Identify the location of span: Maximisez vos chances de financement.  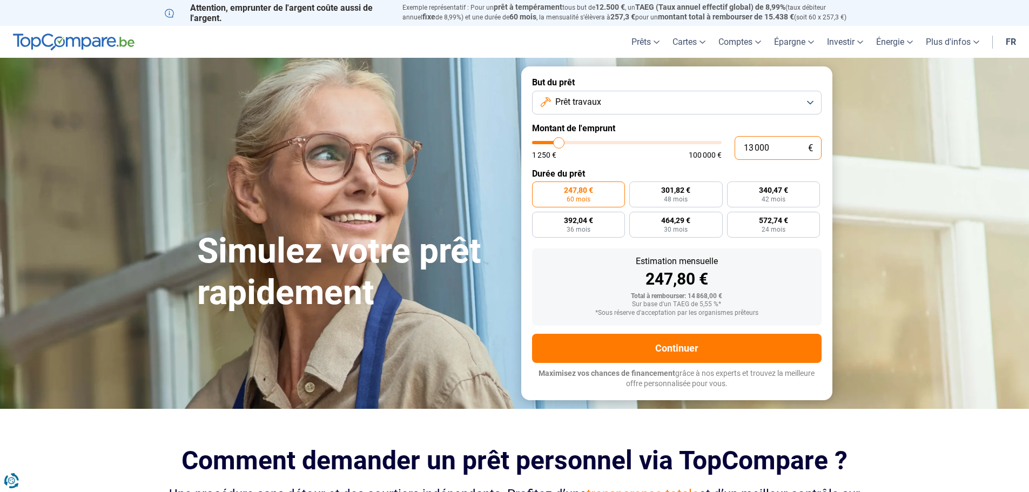
(607, 373).